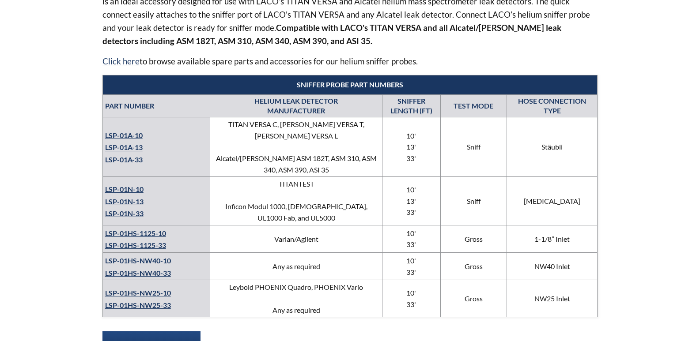  Describe the element at coordinates (296, 106) in the screenshot. I see `th: HELIUM LEAK DETECTOR MANUFACTURER` at that location.